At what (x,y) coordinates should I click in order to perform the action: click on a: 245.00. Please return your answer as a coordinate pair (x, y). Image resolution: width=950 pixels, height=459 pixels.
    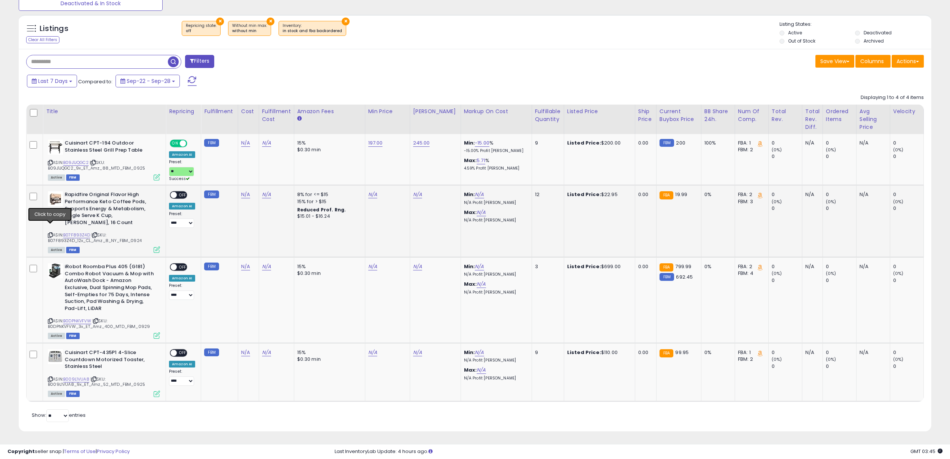
    Looking at the image, I should click on (421, 143).